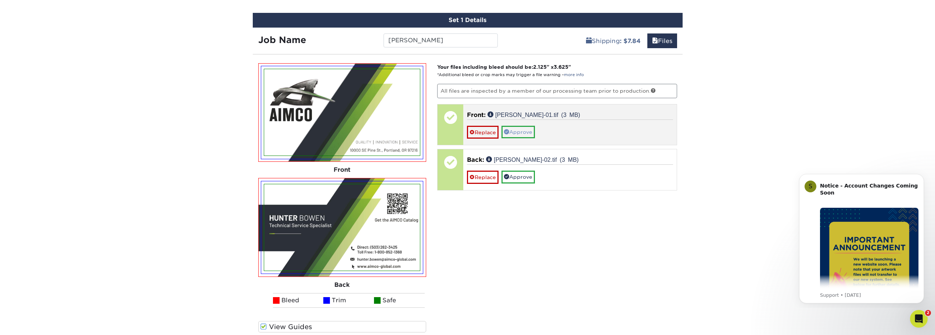  What do you see at coordinates (630, 41) in the screenshot?
I see `b: : $7.84` at bounding box center [630, 41].